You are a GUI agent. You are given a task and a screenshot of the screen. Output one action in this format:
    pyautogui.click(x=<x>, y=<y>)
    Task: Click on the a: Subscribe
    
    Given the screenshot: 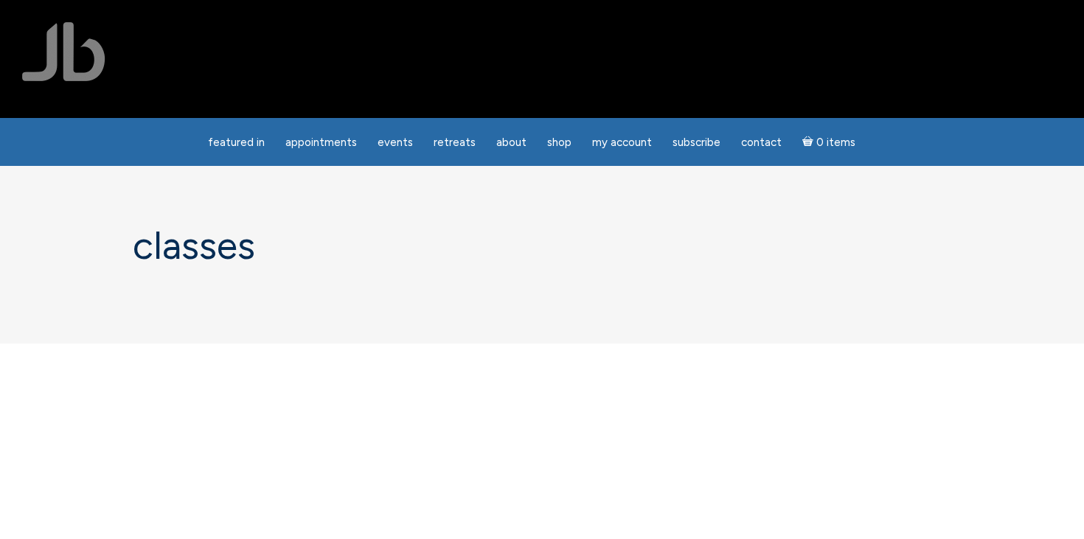 What is the action you would take?
    pyautogui.click(x=696, y=142)
    